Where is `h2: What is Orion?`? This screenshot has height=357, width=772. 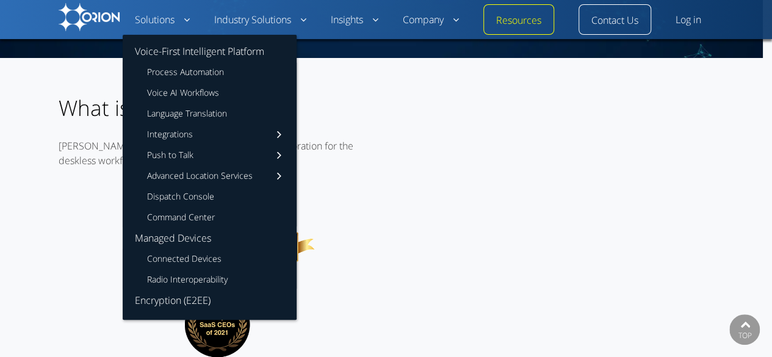
h2: What is Orion? is located at coordinates (211, 107).